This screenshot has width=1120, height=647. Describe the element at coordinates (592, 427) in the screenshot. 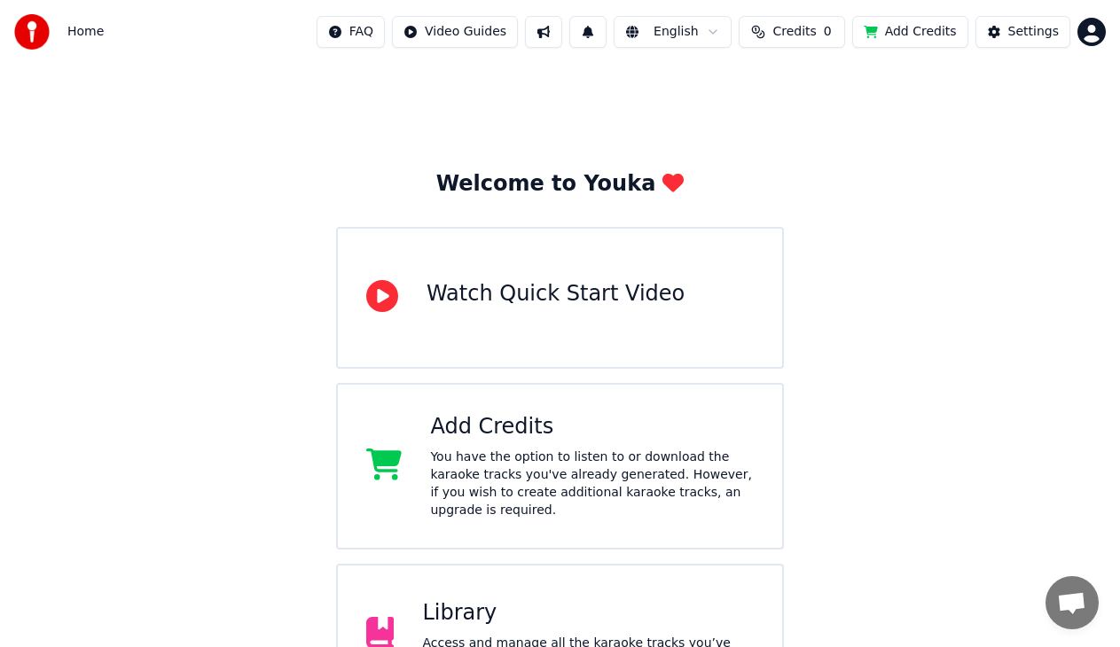

I see `div: Add Credits` at that location.